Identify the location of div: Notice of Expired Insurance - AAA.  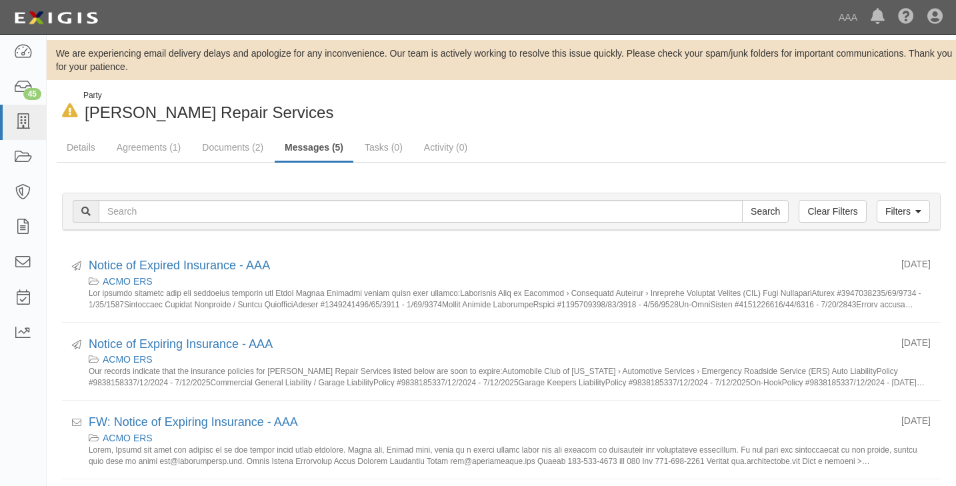
(490, 266).